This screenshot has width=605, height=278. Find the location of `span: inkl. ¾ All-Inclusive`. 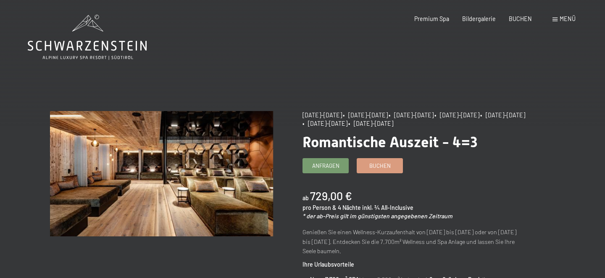

span: inkl. ¾ All-Inclusive is located at coordinates (388, 207).